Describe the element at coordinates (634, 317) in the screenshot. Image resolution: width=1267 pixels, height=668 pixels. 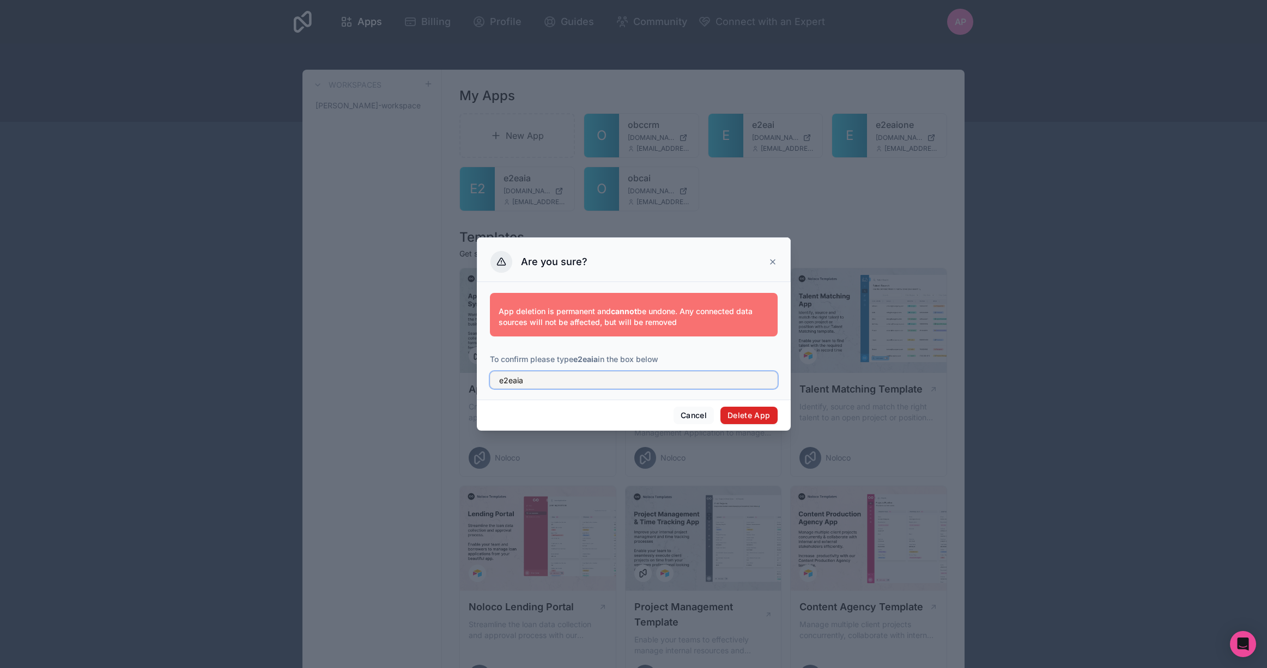
I see `p: App deletion is permanent and be undone. Any connected data sources will not be affected, but wil...` at that location.